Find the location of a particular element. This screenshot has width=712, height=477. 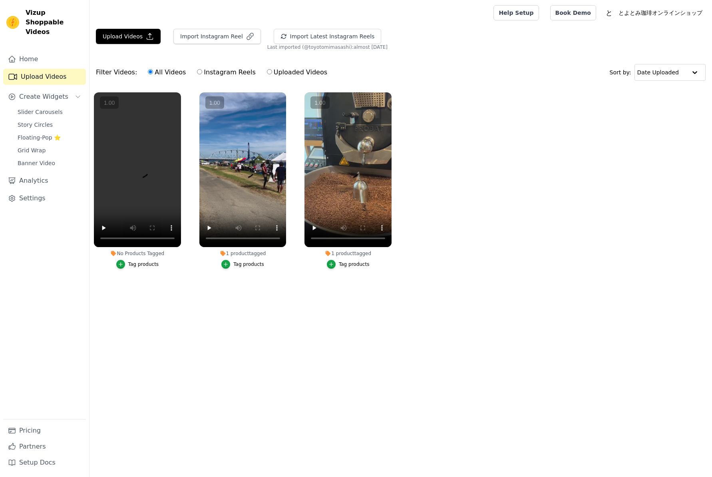

img: Vizup is located at coordinates (13, 22).